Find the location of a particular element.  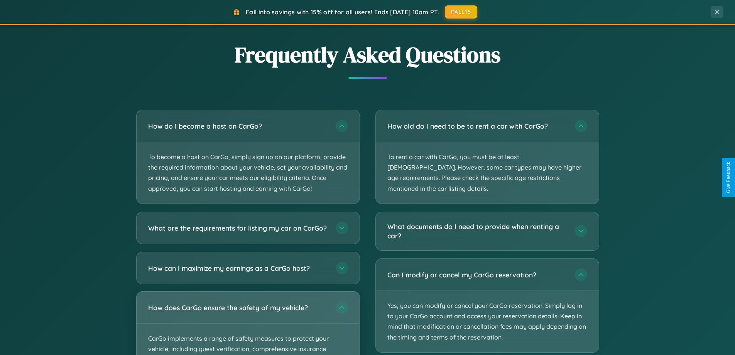

p: Yes, you can modify or cancel your CarGo reservation. Simply log in to your CarGo account and acc... is located at coordinates (487, 321).